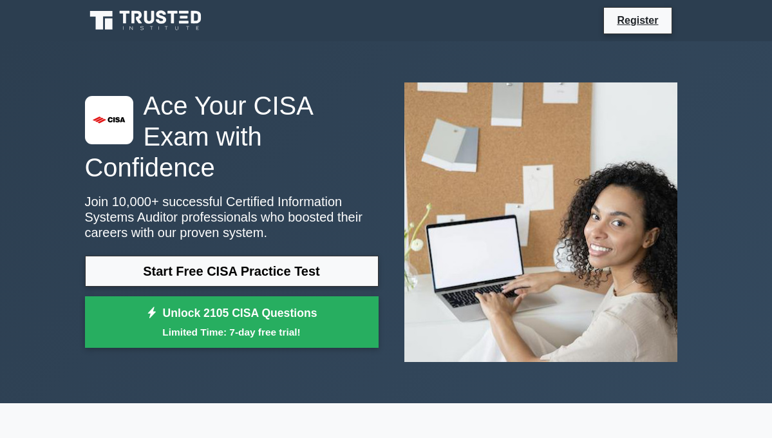 This screenshot has height=438, width=772. What do you see at coordinates (232, 332) in the screenshot?
I see `small: Limited Time: 7-day free trial!` at bounding box center [232, 332].